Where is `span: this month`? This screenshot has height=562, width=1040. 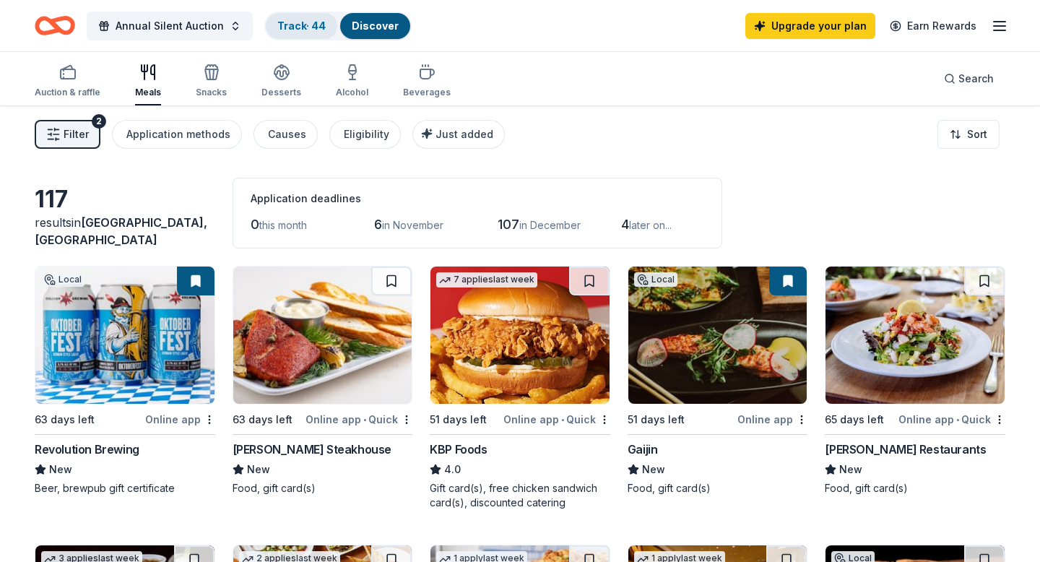 span: this month is located at coordinates (283, 225).